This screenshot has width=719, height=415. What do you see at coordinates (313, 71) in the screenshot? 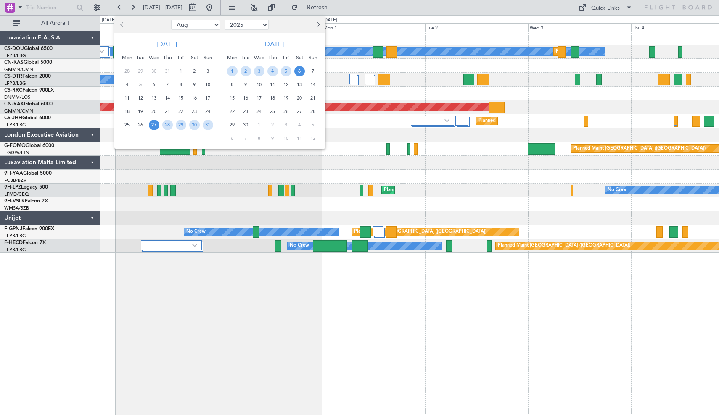
I see `div: 7-9-2025` at bounding box center [313, 71].